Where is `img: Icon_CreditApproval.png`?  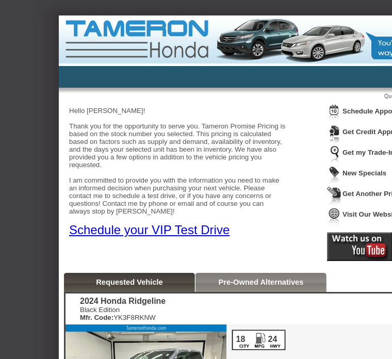
img: Icon_CreditApproval.png is located at coordinates (334, 134).